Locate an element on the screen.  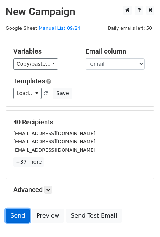
h5: Advanced is located at coordinates (80, 190).